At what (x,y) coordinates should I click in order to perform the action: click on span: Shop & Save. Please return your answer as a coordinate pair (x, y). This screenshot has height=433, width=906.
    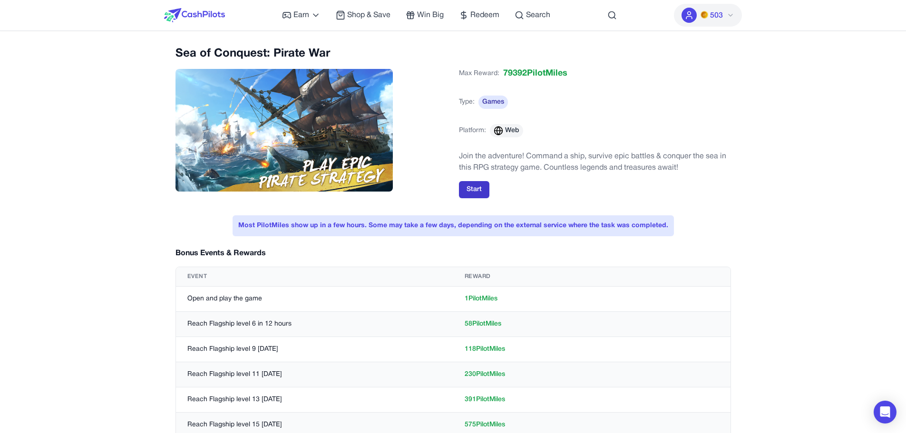
    Looking at the image, I should click on (369, 15).